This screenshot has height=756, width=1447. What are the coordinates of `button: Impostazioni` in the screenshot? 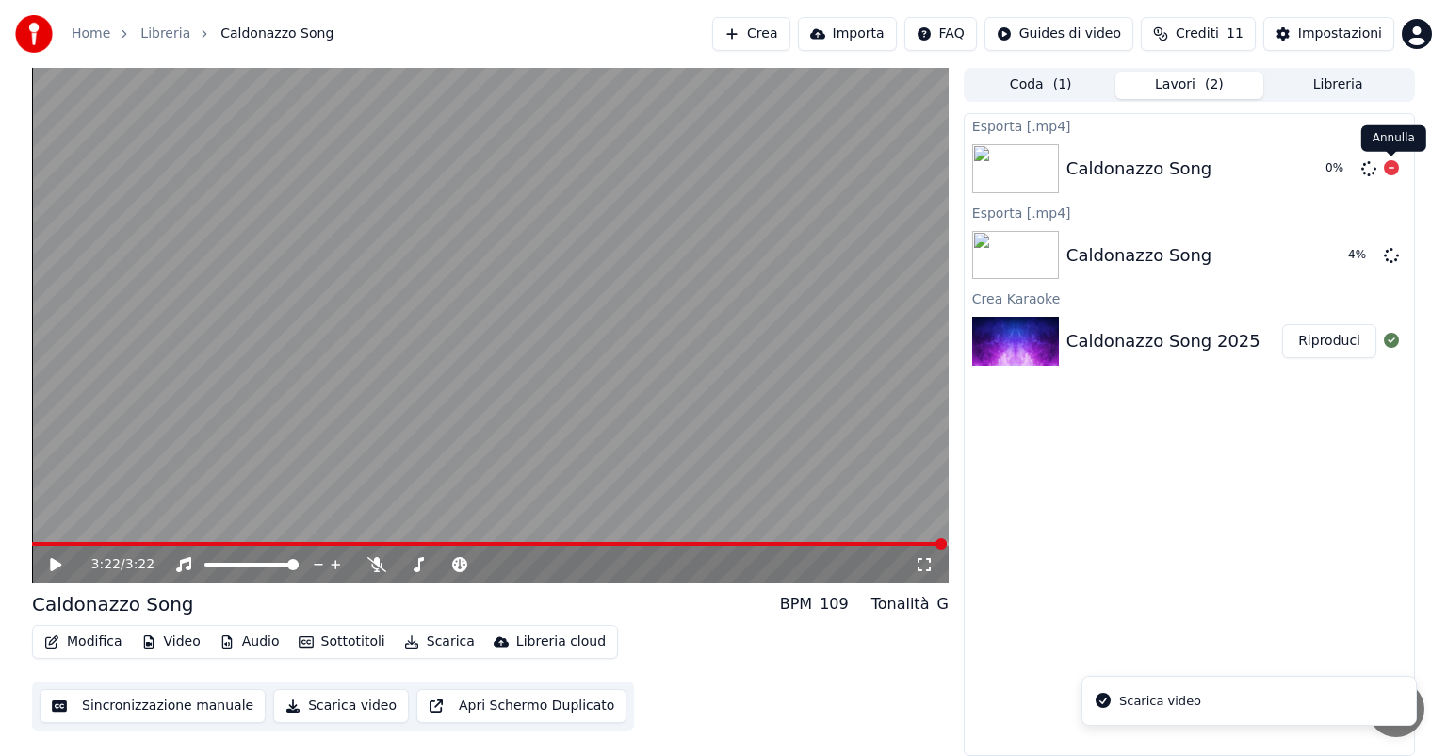 It's located at (1329, 34).